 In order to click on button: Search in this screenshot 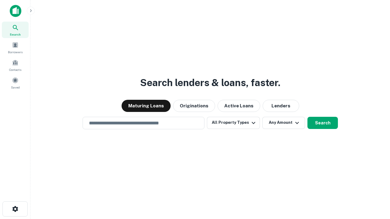, I will do `click(322, 123)`.